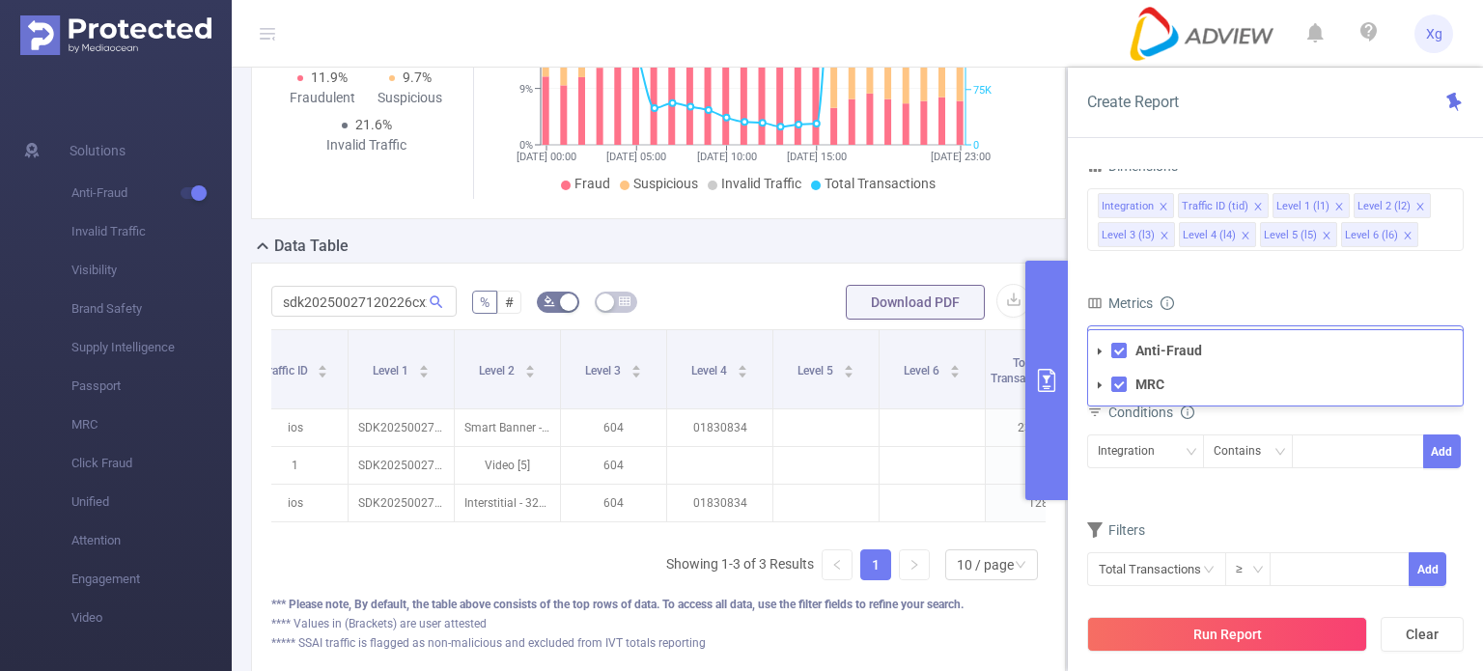  I want to click on div: Level 3 (l3), so click(1128, 236).